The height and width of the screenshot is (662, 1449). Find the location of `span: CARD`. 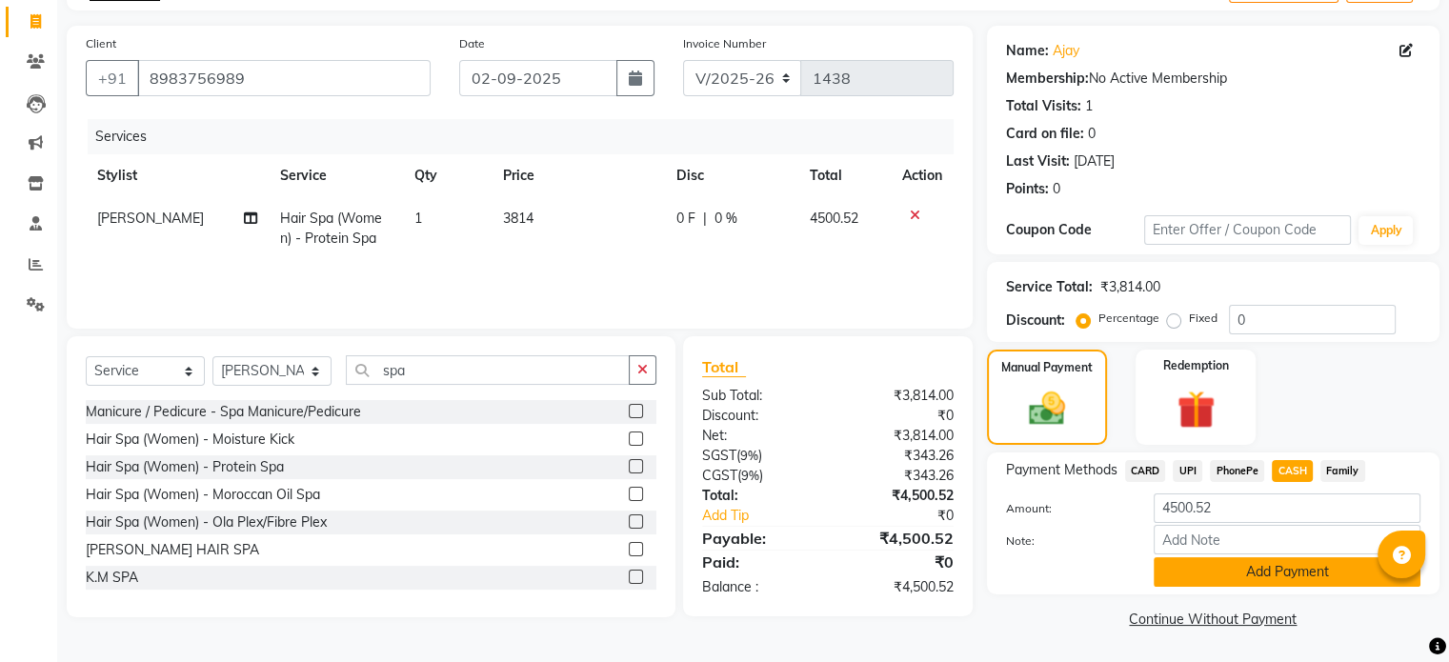

span: CARD is located at coordinates (1145, 471).